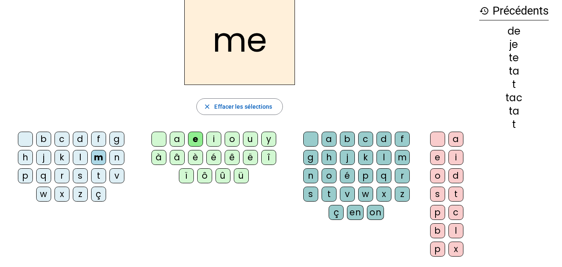  I want to click on div: à, so click(159, 157).